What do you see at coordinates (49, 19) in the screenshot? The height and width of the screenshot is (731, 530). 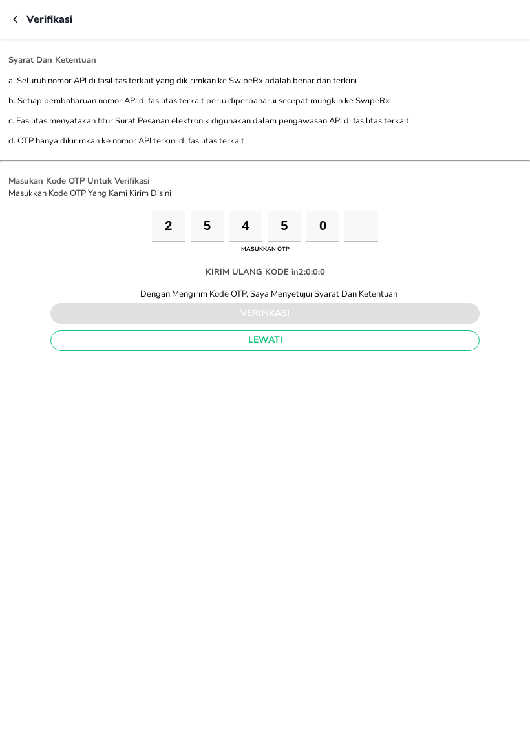 I see `p: Verifikasi` at bounding box center [49, 19].